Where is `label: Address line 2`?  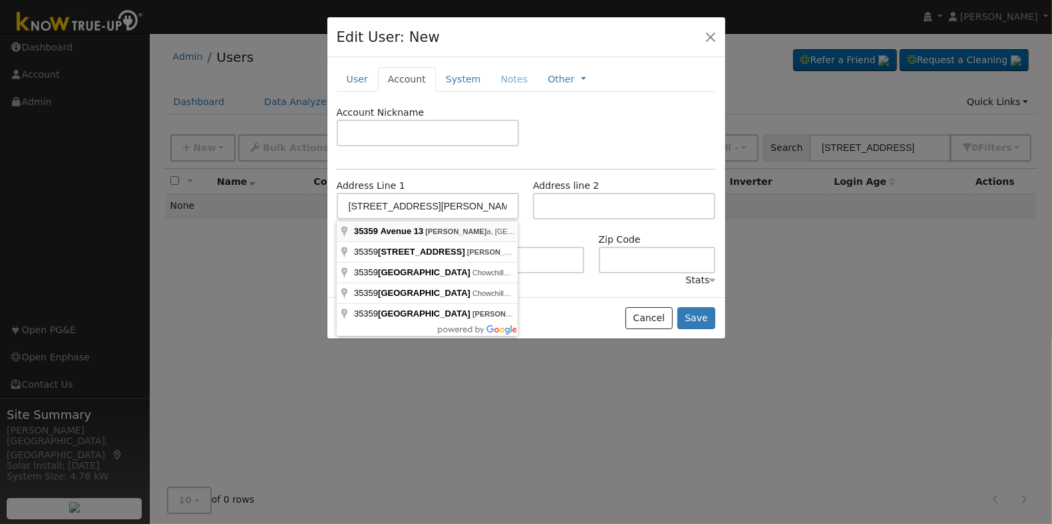 label: Address line 2 is located at coordinates (566, 186).